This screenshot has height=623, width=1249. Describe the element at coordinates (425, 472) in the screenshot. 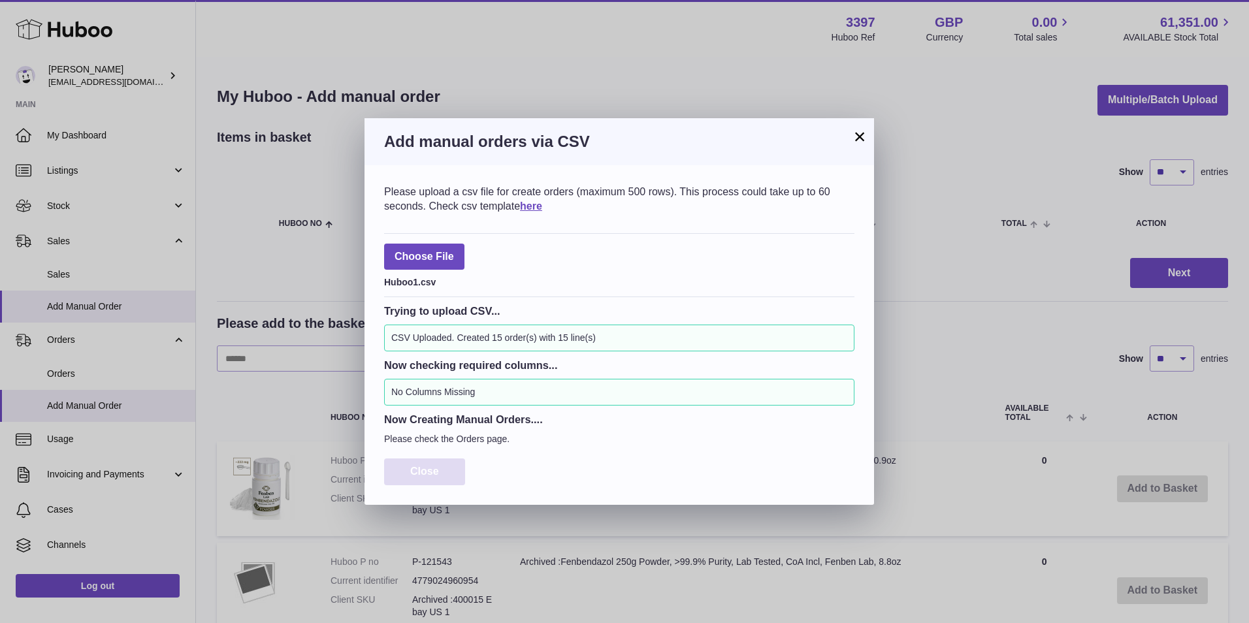

I see `button: Close` at that location.